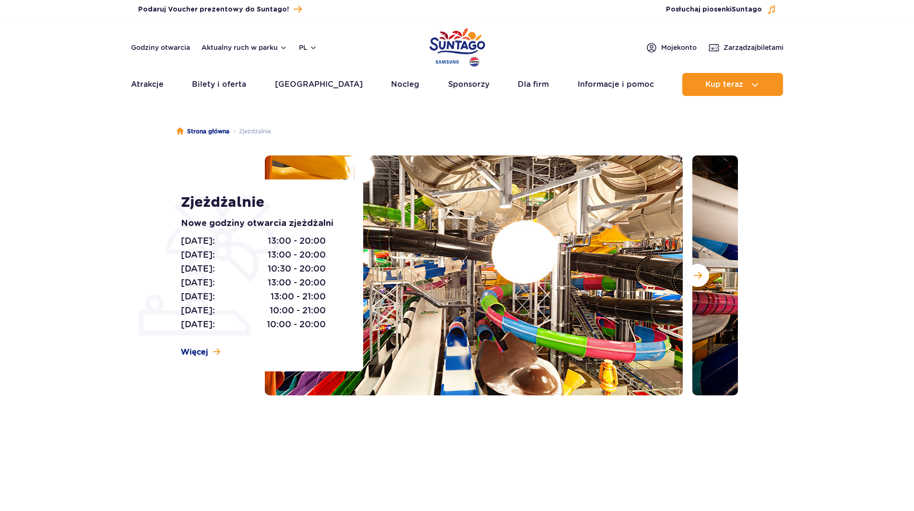 The height and width of the screenshot is (511, 914). I want to click on a: Informacje i pomoc, so click(615, 84).